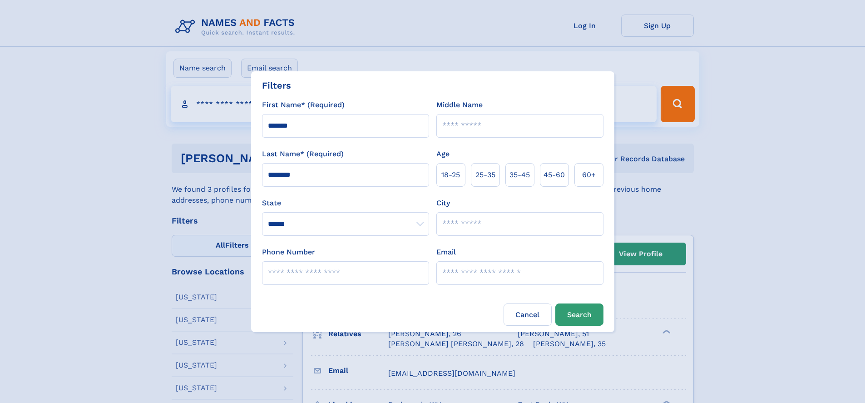 This screenshot has height=403, width=865. What do you see at coordinates (446, 252) in the screenshot?
I see `label: Email` at bounding box center [446, 252].